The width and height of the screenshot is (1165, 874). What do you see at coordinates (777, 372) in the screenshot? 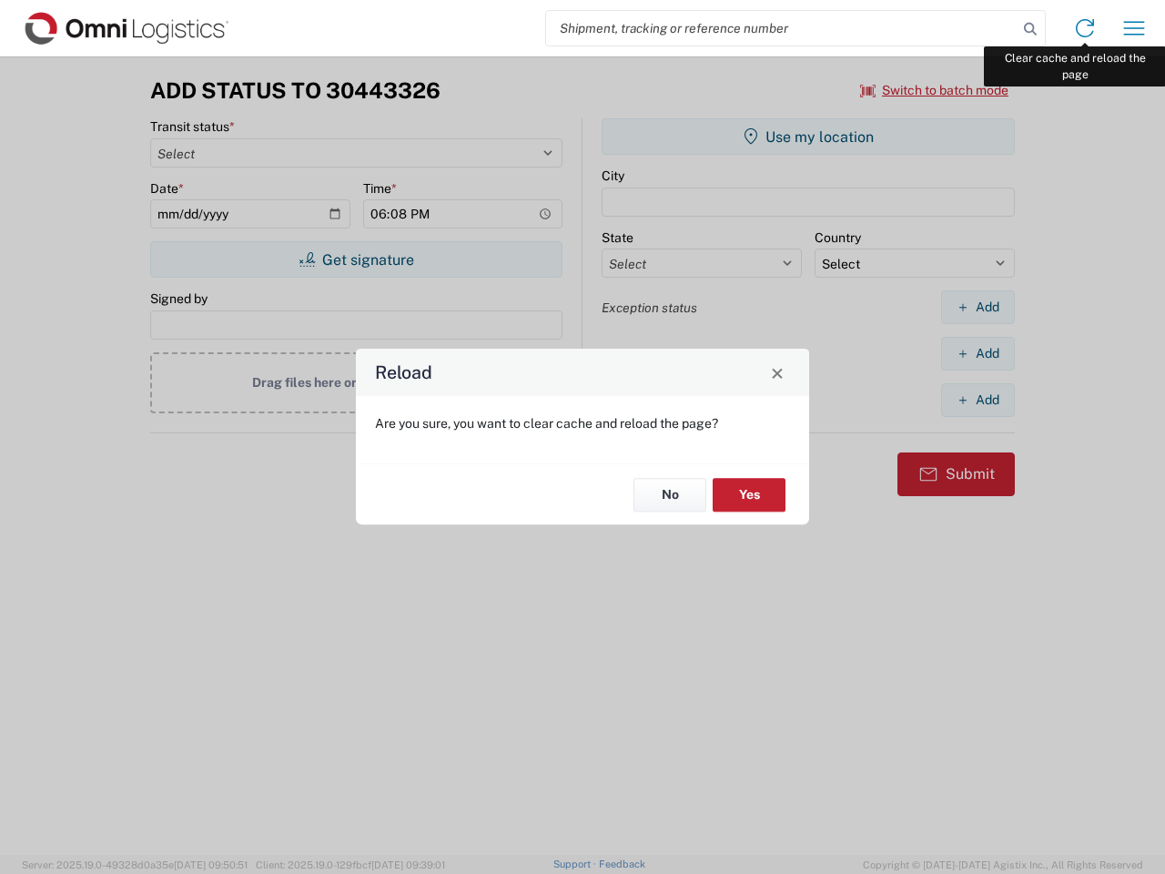
I see `button: Close` at bounding box center [777, 372].